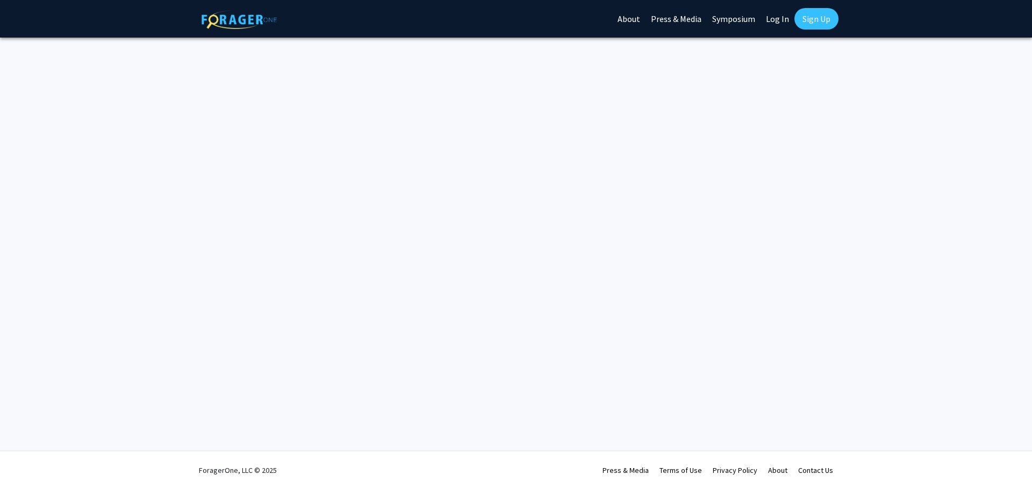 The height and width of the screenshot is (489, 1032). Describe the element at coordinates (815, 471) in the screenshot. I see `a: Contact Us` at that location.